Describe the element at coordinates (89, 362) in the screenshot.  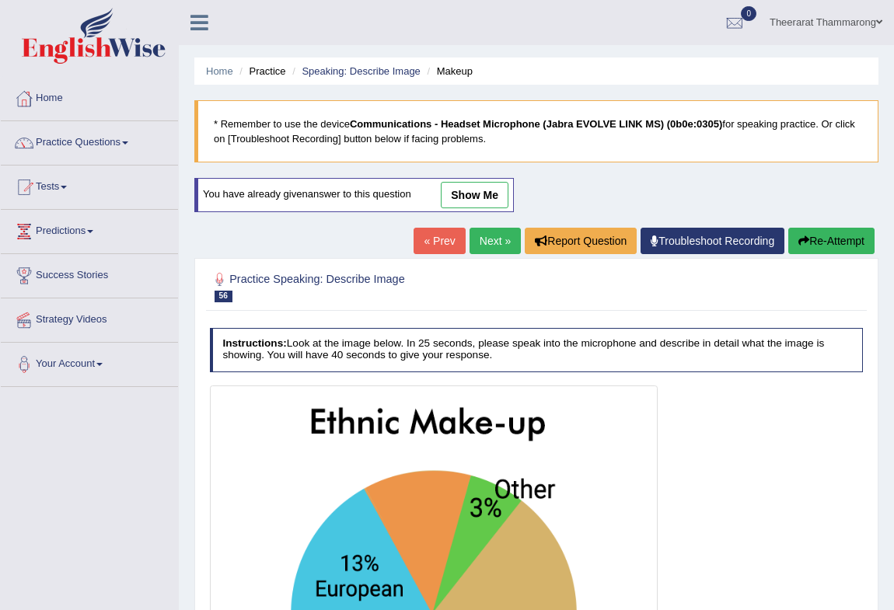
I see `a: Your Account` at that location.